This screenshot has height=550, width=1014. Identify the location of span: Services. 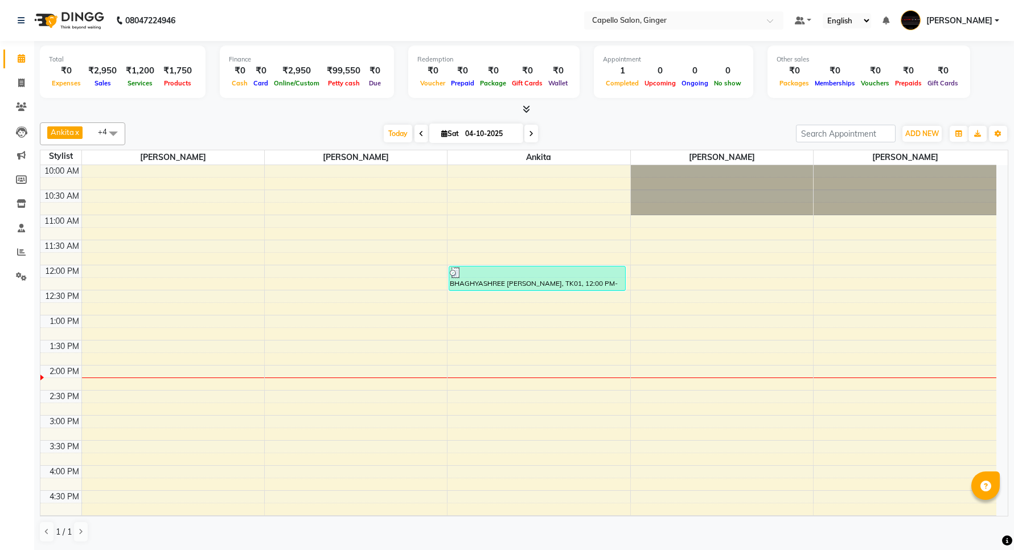
(140, 83).